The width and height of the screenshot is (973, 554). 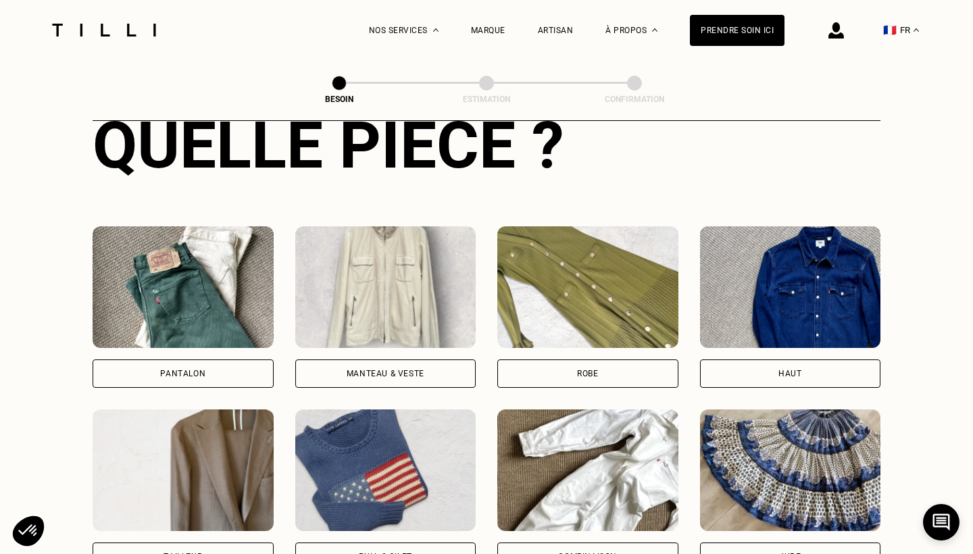 What do you see at coordinates (486, 99) in the screenshot?
I see `div: Estimation` at bounding box center [486, 99].